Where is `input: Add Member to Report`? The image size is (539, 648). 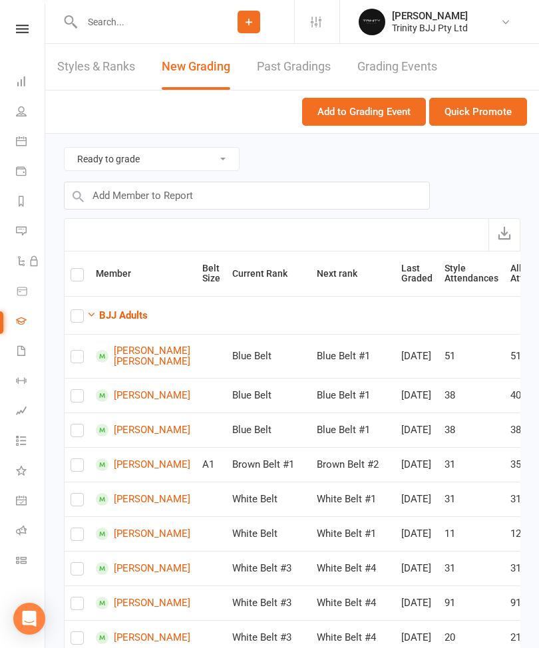
input: Add Member to Report is located at coordinates (247, 196).